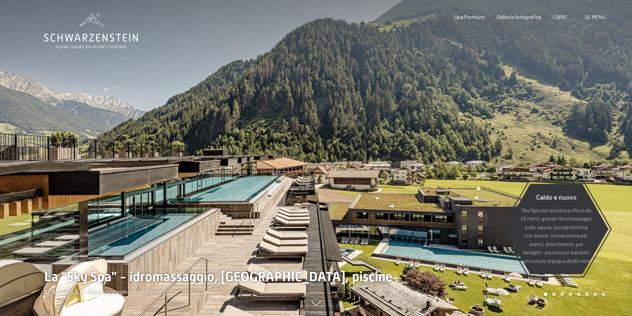  Describe the element at coordinates (571, 294) in the screenshot. I see `div: Pagina 4 del carosello` at that location.